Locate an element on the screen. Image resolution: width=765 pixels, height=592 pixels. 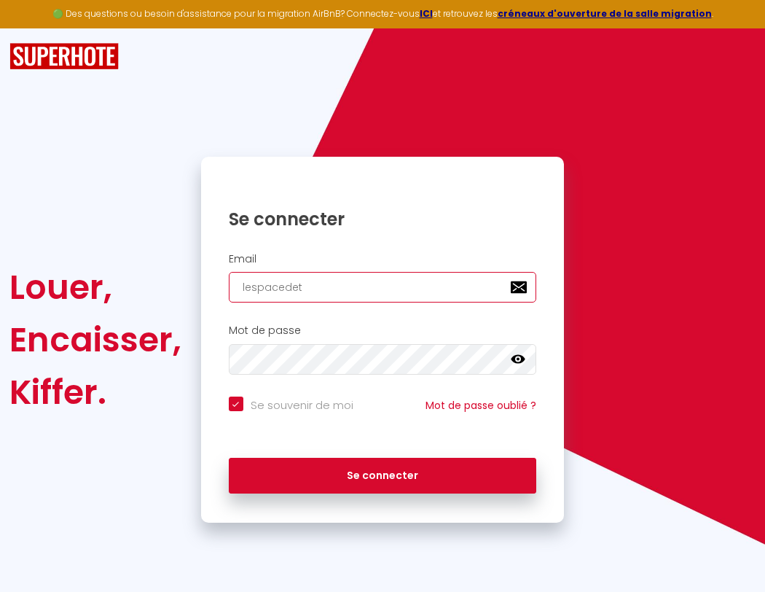
div: Encaisser, is located at coordinates (95, 339).